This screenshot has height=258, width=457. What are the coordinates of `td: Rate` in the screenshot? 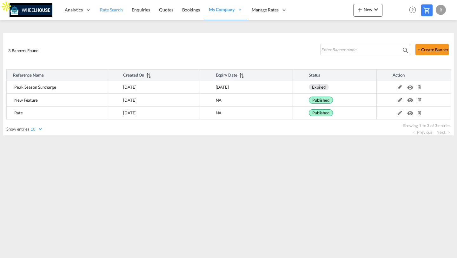 It's located at (57, 113).